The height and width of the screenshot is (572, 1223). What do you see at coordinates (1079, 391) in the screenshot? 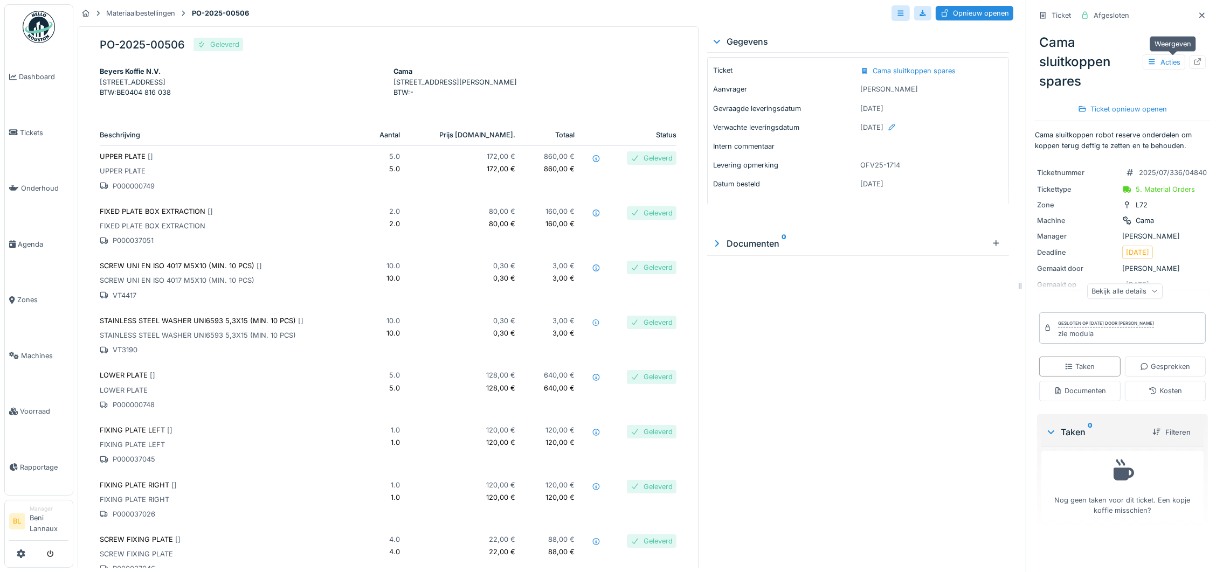
I see `div: Documenten` at bounding box center [1079, 391].